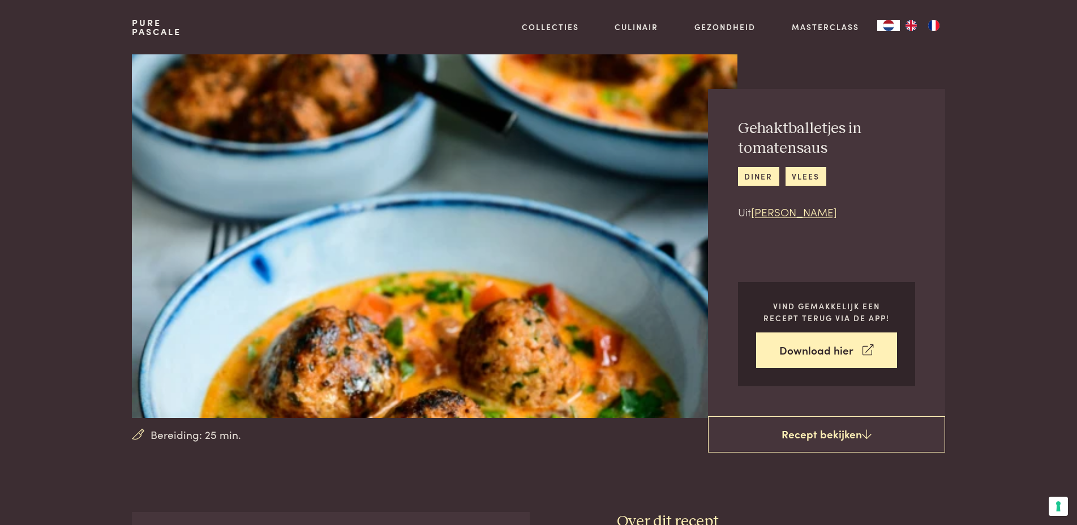 The image size is (1077, 525). Describe the element at coordinates (196, 434) in the screenshot. I see `span: Bereiding: 25 min.` at that location.